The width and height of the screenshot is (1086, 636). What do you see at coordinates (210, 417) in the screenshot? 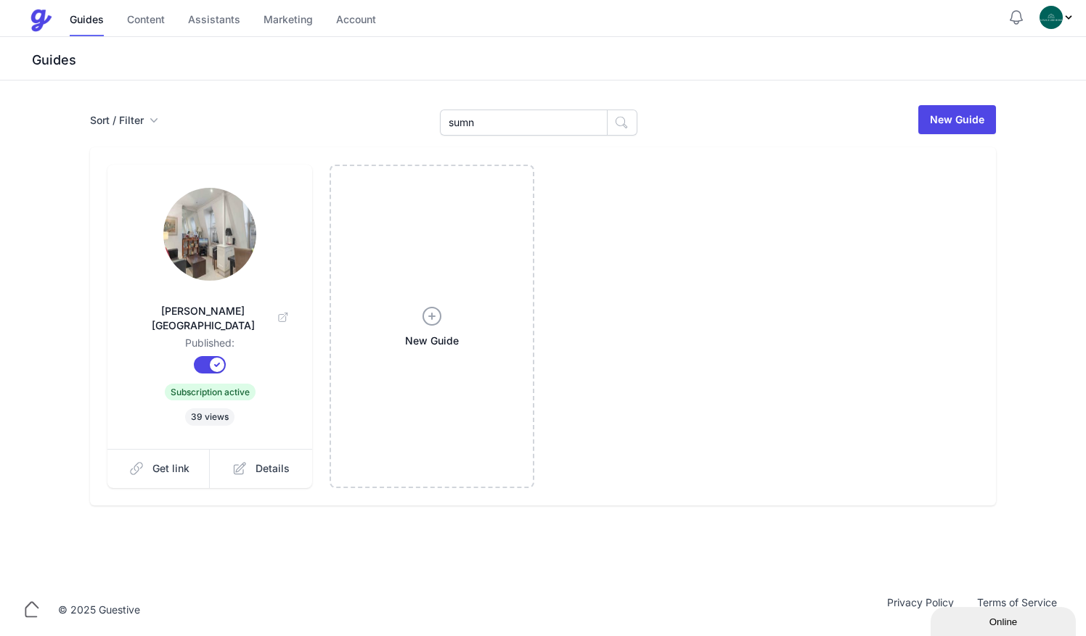
I see `span: 39 views` at bounding box center [210, 417].